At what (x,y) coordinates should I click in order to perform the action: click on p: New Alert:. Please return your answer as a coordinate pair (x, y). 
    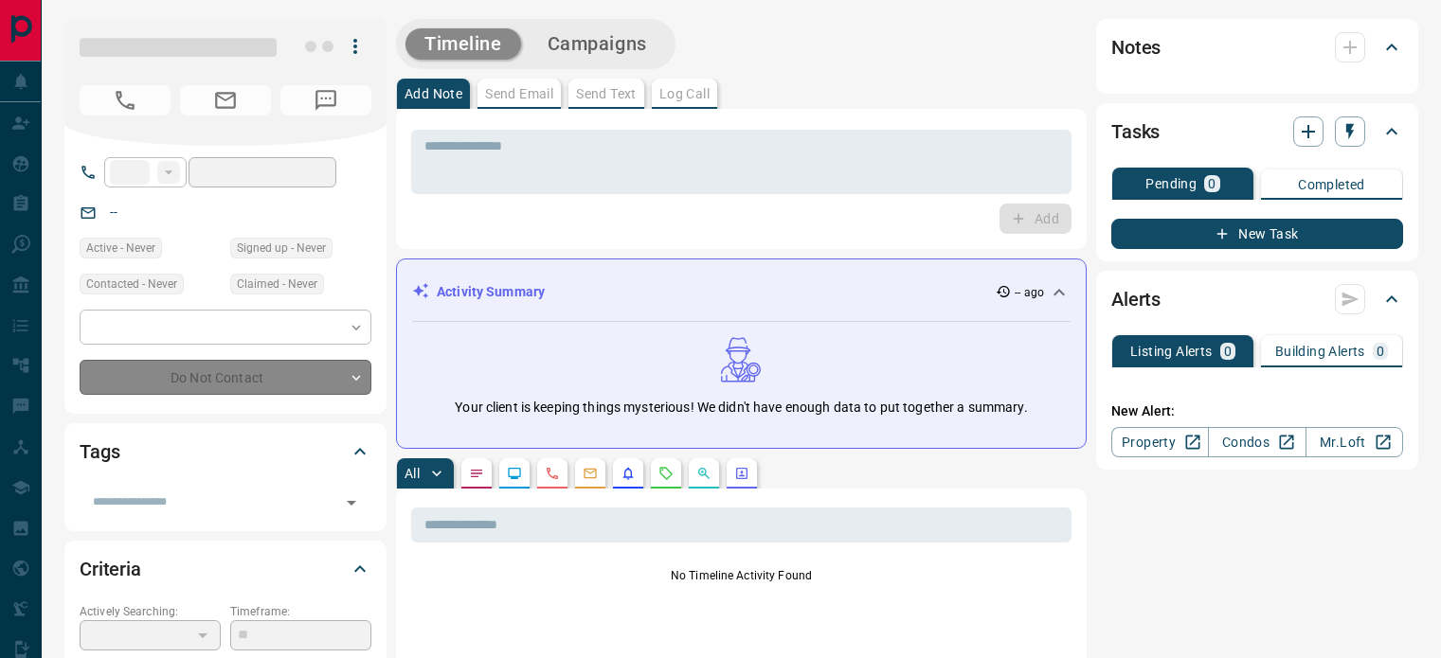
    Looking at the image, I should click on (1257, 411).